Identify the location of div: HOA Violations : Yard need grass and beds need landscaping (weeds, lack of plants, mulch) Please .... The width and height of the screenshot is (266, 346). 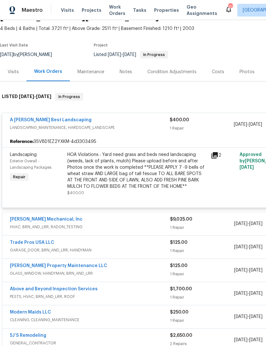
(137, 171).